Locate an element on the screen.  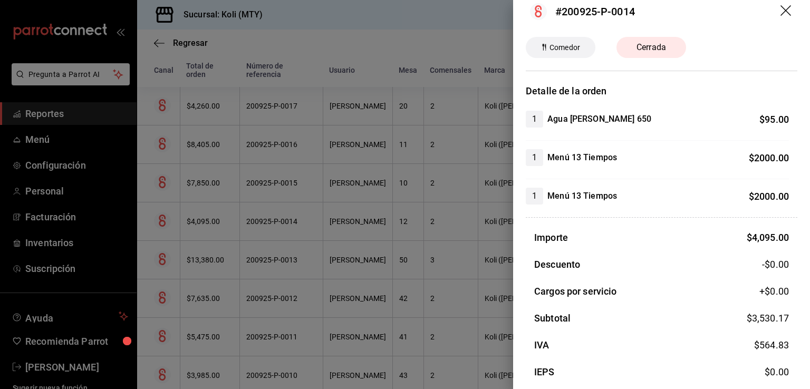
span: $ 4,095.00 is located at coordinates (768, 237).